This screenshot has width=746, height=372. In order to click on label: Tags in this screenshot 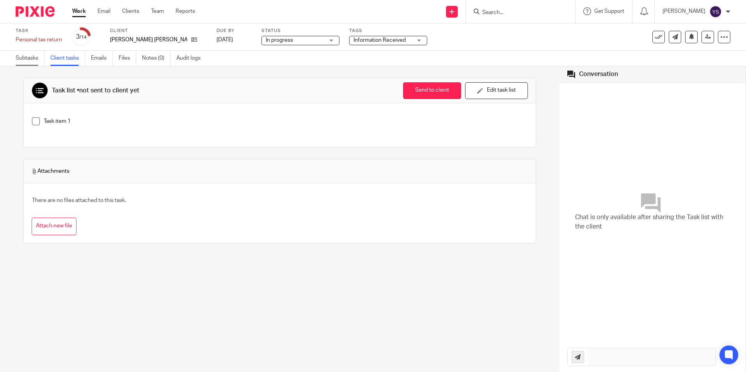, I will do `click(388, 31)`.